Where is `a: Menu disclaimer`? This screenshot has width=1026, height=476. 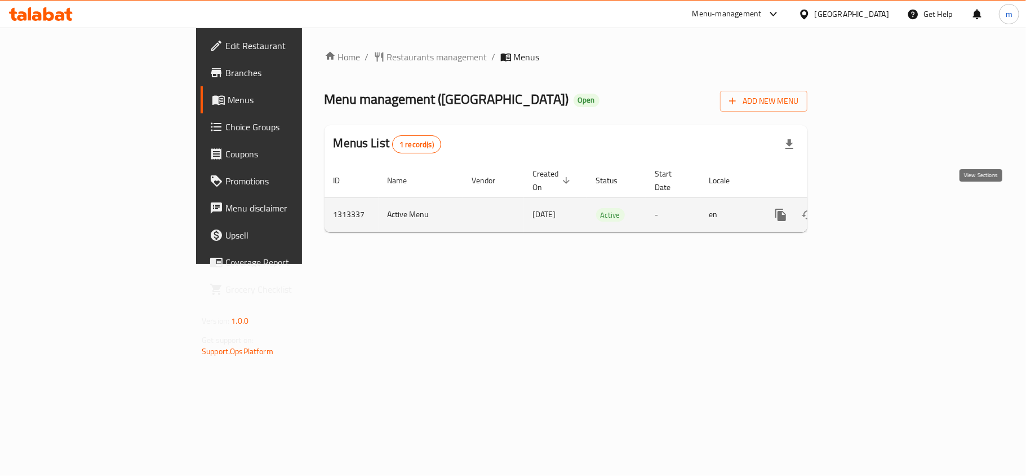 a: Menu disclaimer is located at coordinates (284, 208).